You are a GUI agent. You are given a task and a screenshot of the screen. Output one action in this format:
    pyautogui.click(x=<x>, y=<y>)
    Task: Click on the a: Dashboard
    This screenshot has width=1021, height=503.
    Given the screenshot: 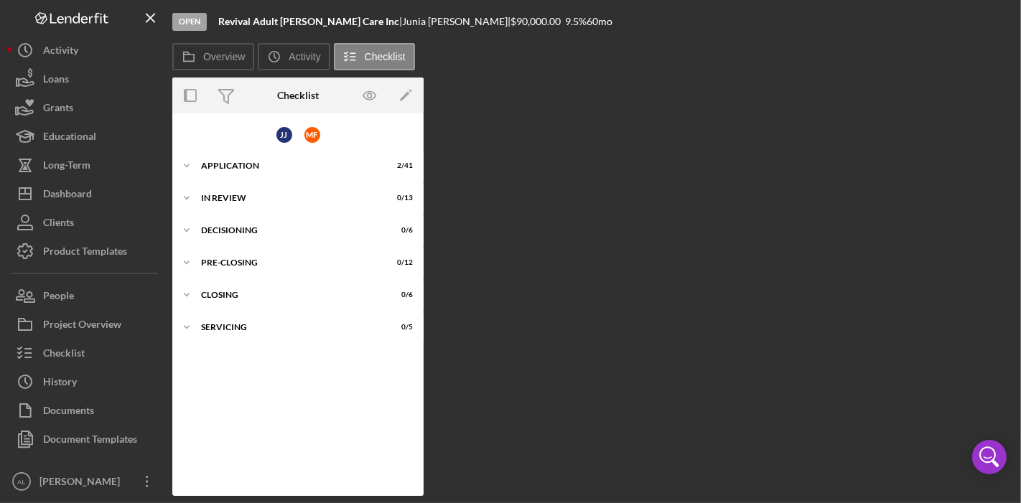 What is the action you would take?
    pyautogui.click(x=86, y=194)
    